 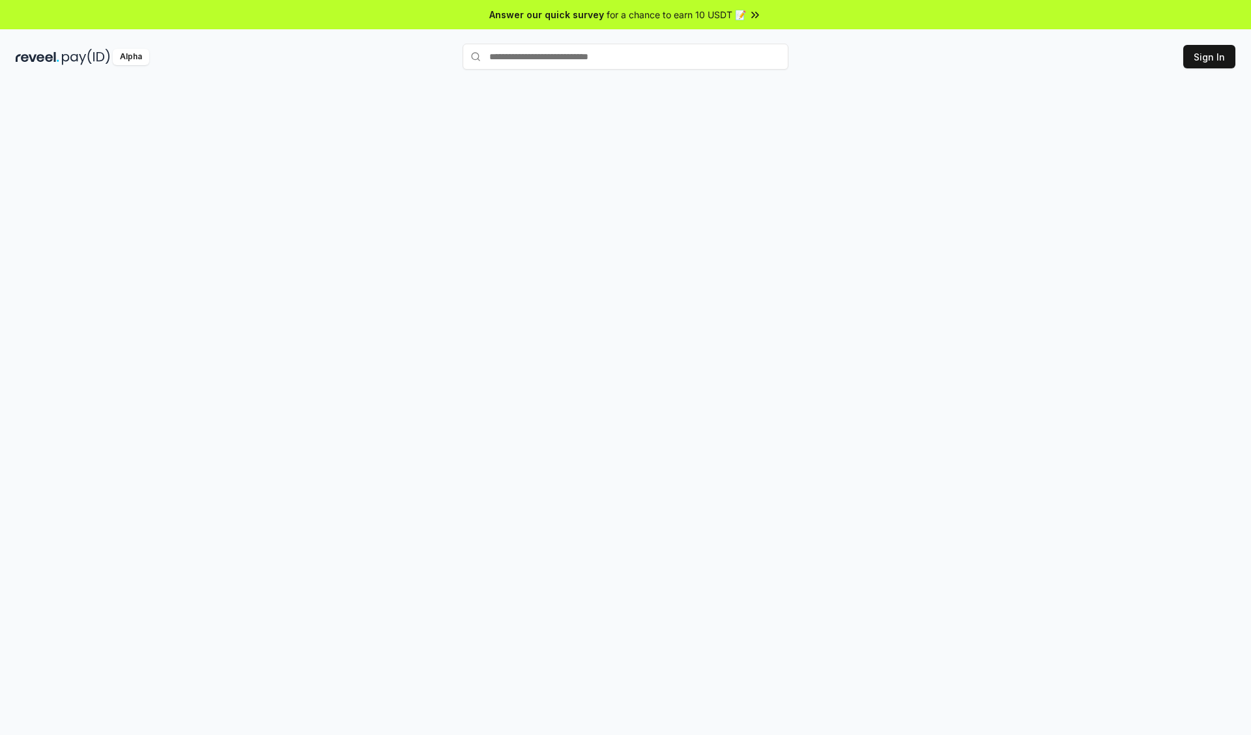 What do you see at coordinates (131, 57) in the screenshot?
I see `div: Alpha` at bounding box center [131, 57].